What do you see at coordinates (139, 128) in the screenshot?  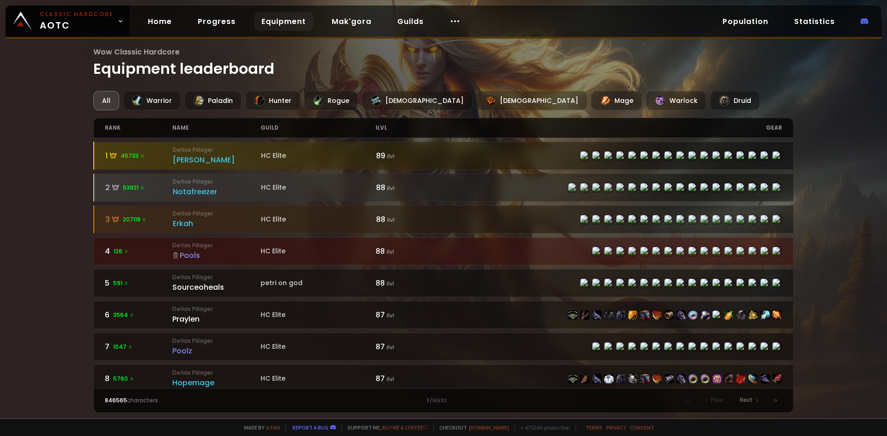 I see `div: rank` at bounding box center [139, 128].